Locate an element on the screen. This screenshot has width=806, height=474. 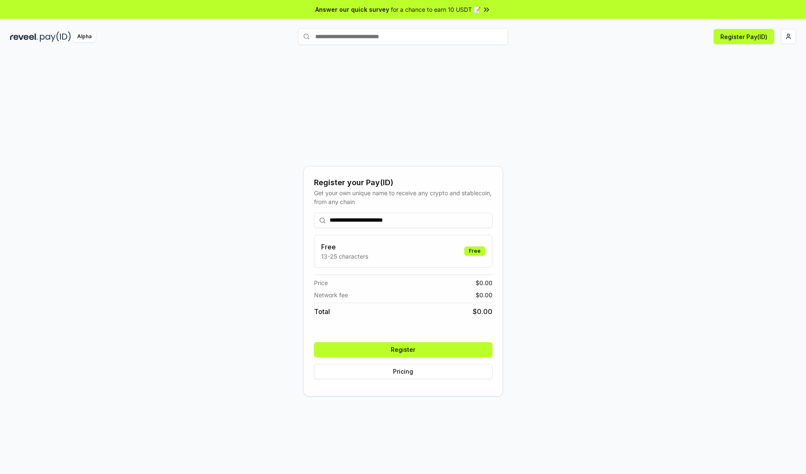
img: pay_id is located at coordinates (55, 37).